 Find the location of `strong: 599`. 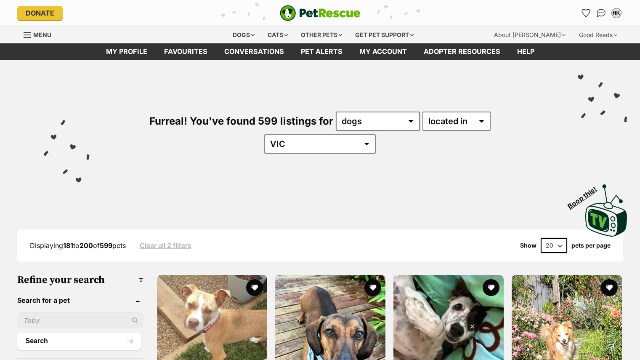

strong: 599 is located at coordinates (106, 245).